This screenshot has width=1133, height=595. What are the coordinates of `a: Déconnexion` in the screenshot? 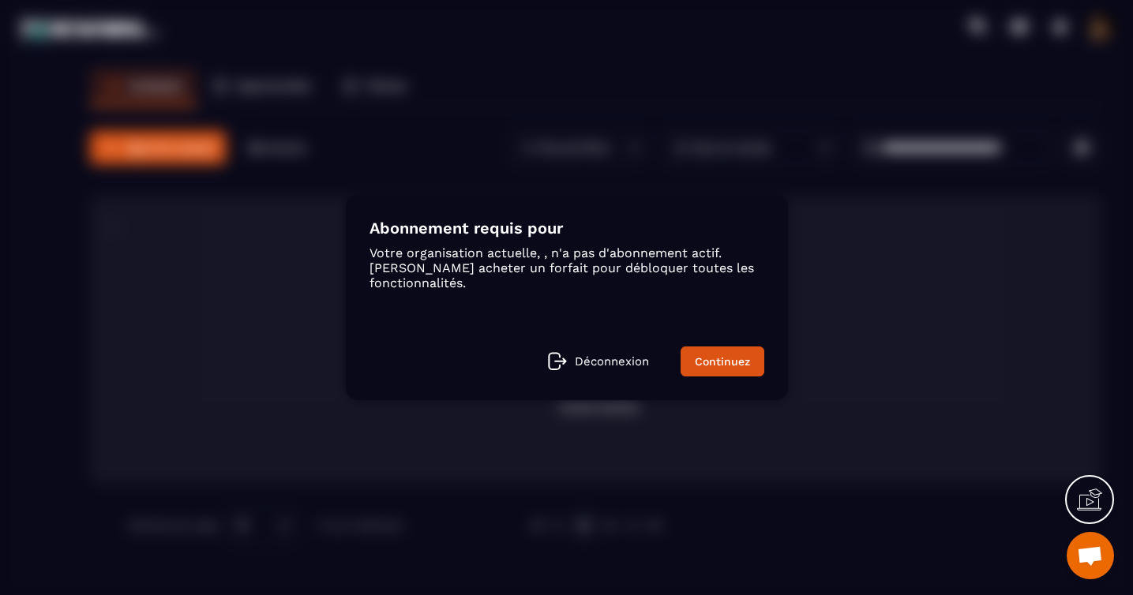 It's located at (599, 362).